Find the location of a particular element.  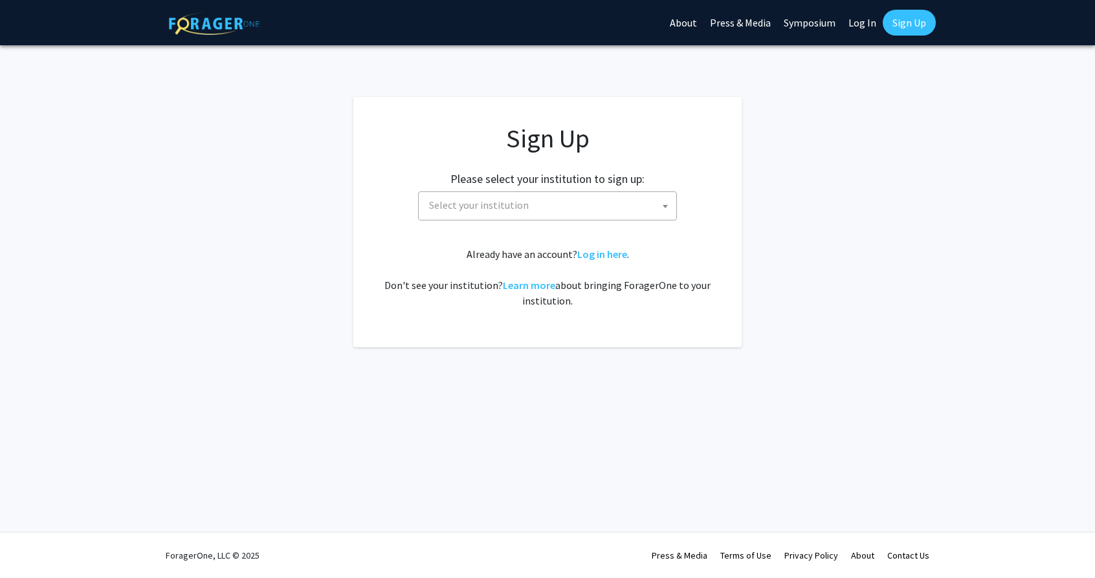

a: About is located at coordinates (862, 556).